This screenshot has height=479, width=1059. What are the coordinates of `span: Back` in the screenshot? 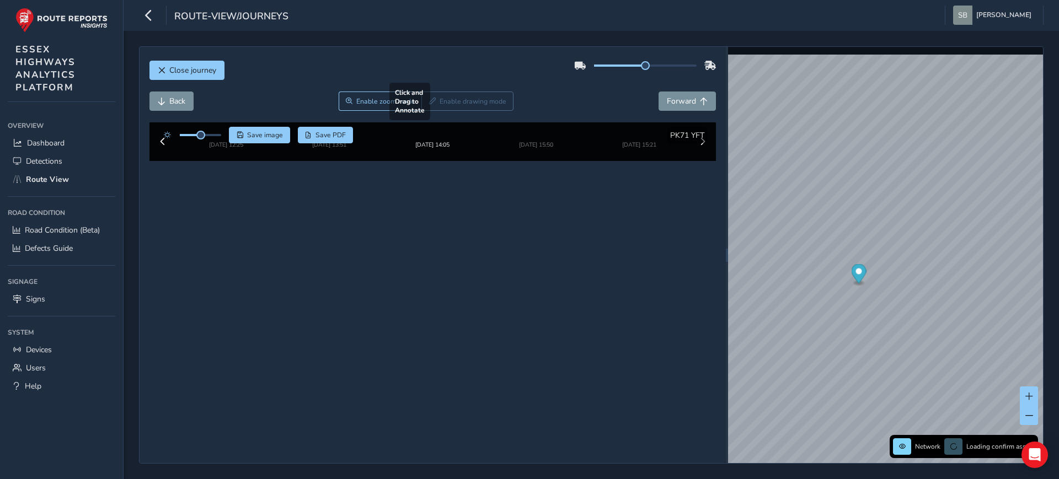 It's located at (177, 101).